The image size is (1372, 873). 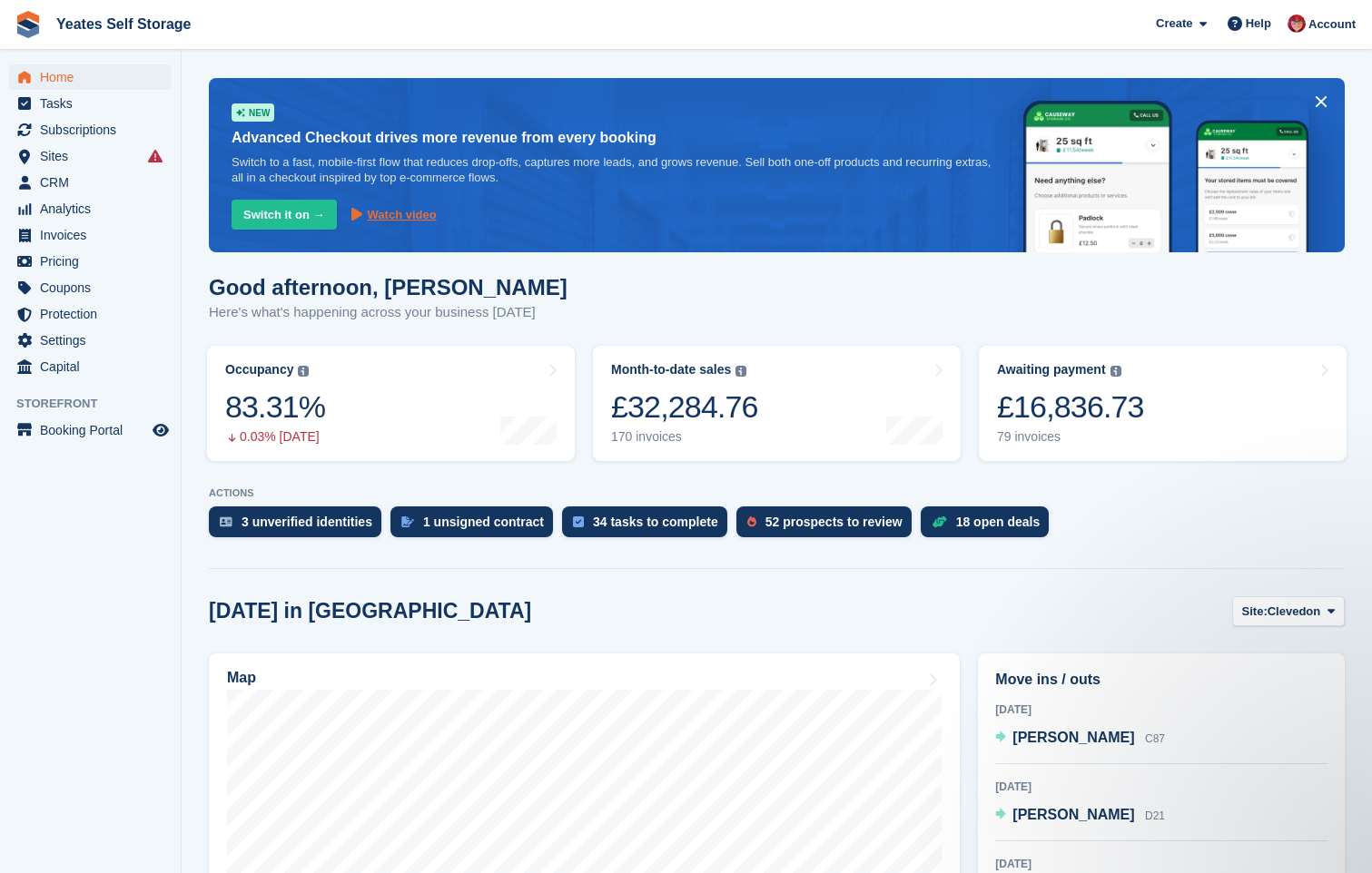 What do you see at coordinates (155, 156) in the screenshot?
I see `i: Smart entry sync failures have occurred` at bounding box center [155, 156].